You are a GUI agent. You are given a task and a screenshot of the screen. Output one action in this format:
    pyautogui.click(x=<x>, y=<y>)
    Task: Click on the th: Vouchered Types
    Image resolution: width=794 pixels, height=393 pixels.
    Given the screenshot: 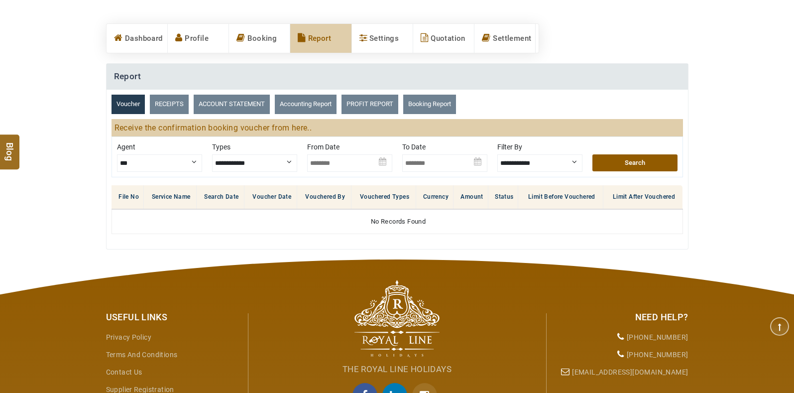 What is the action you would take?
    pyautogui.click(x=383, y=197)
    